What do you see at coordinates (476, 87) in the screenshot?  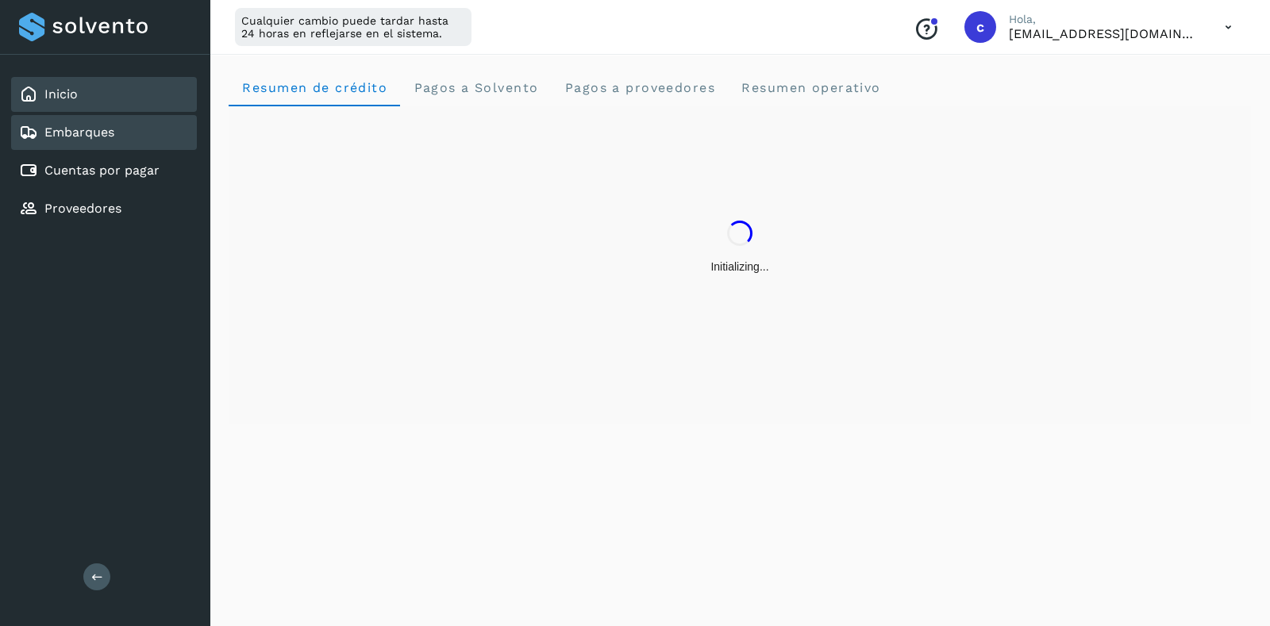 I see `span: Pagos a Solvento` at bounding box center [476, 87].